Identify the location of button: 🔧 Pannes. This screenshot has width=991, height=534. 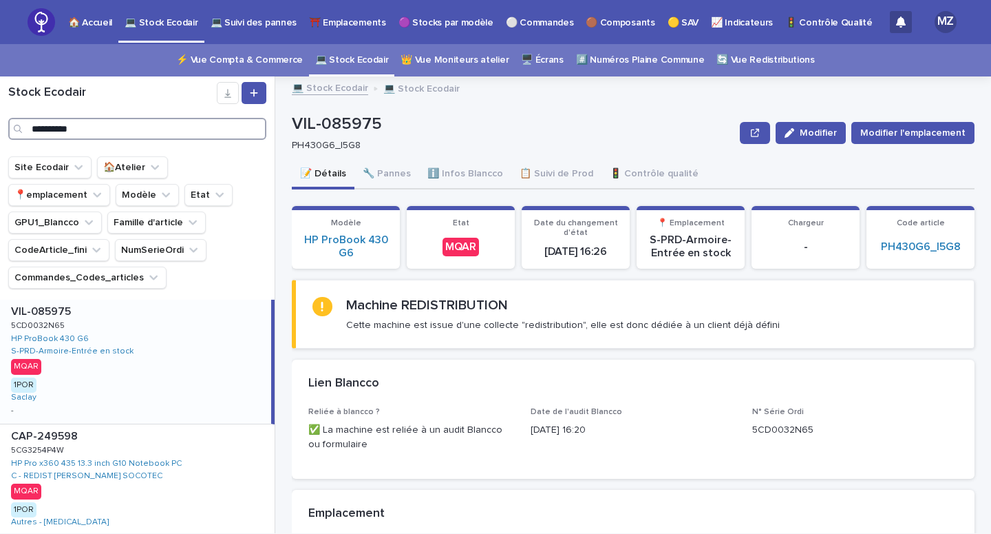
(387, 175).